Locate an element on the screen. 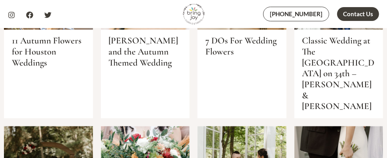 The image size is (387, 158). div: Contact Us is located at coordinates (358, 14).